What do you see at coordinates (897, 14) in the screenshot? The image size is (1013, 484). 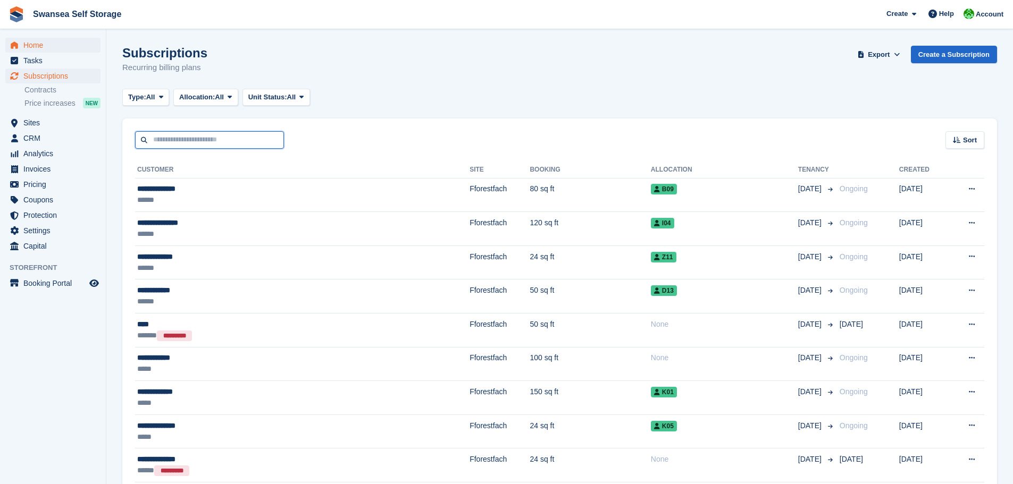 I see `span: Create` at bounding box center [897, 14].